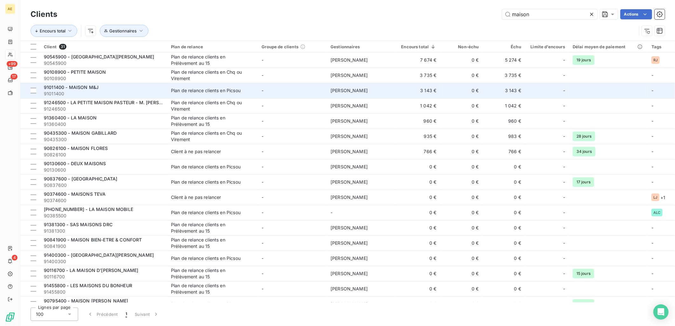 The image size is (675, 326). Describe the element at coordinates (104, 124) in the screenshot. I see `span: 91360400` at that location.